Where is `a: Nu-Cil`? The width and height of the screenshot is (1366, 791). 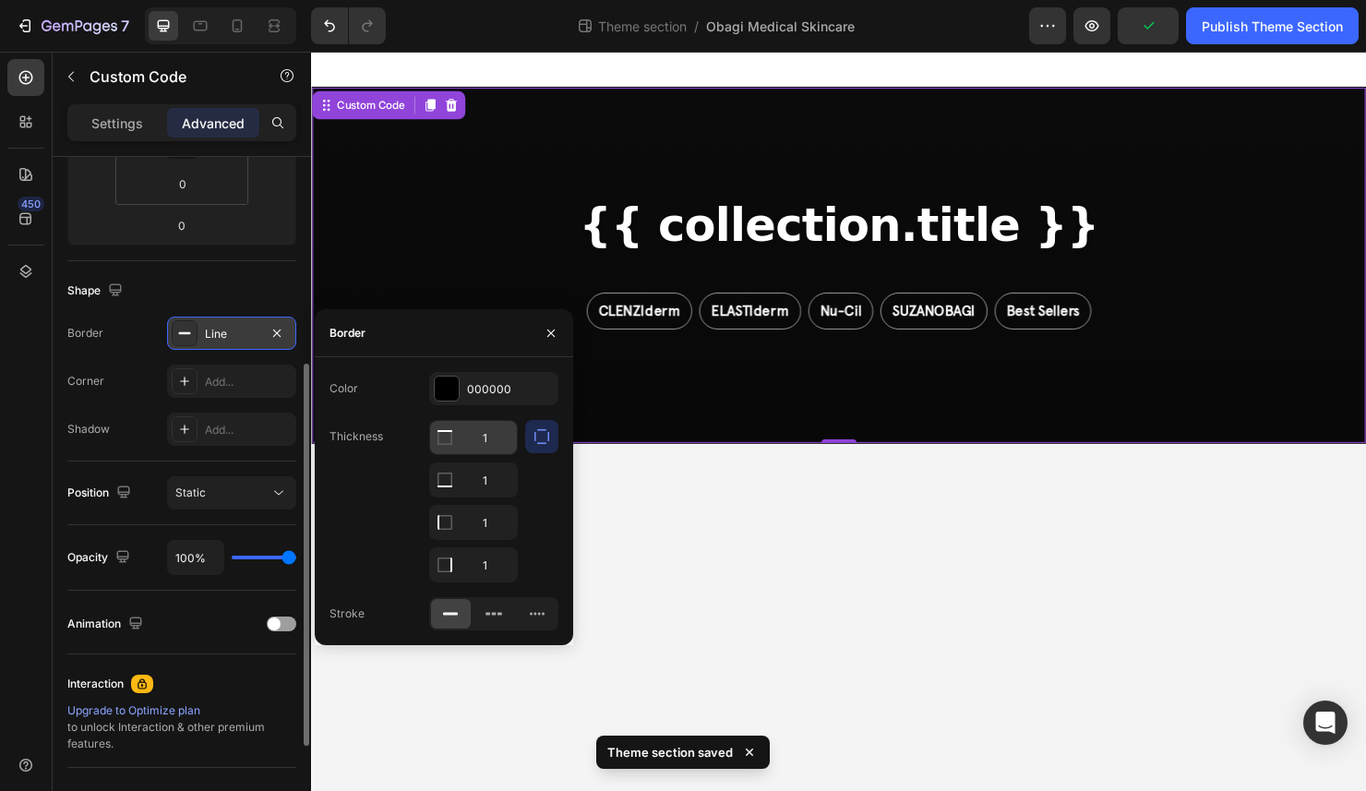
a: Nu-Cil is located at coordinates (556, 272).